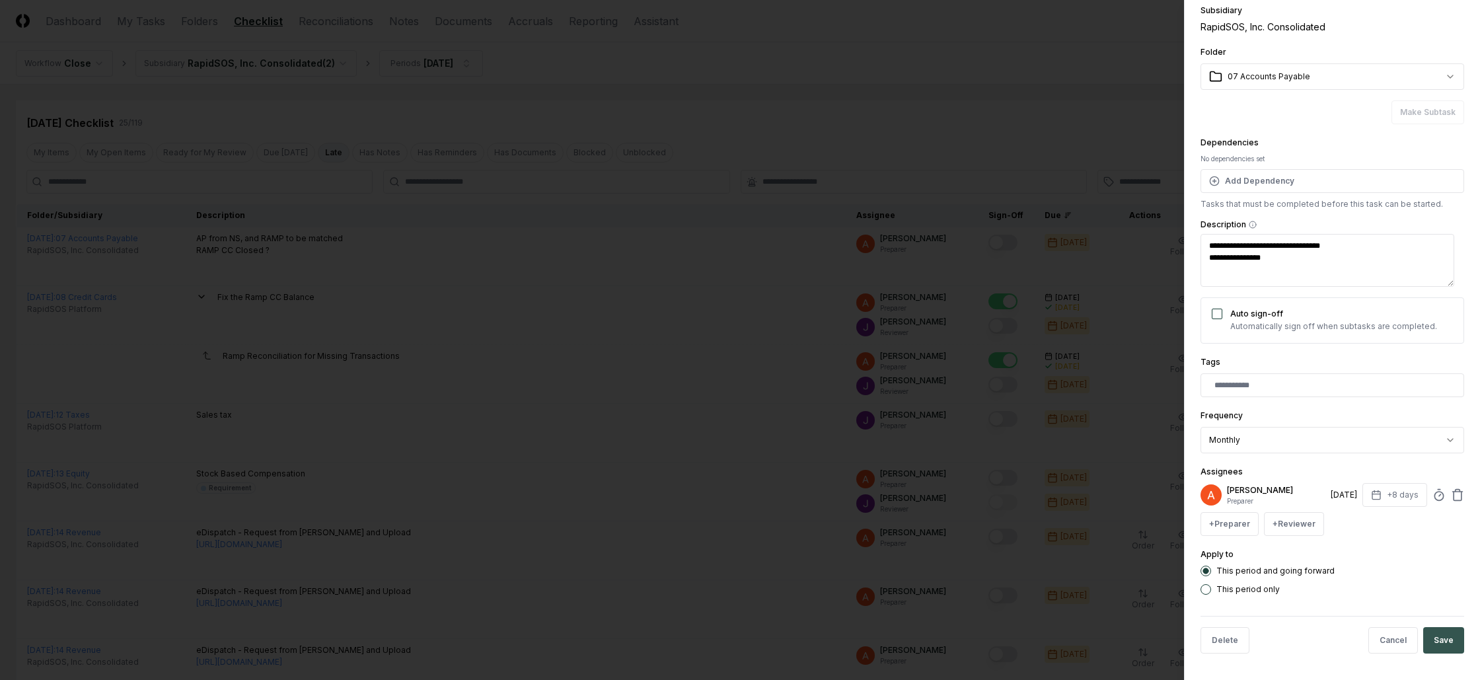 The height and width of the screenshot is (680, 1480). What do you see at coordinates (1392, 640) in the screenshot?
I see `button: Cancel` at bounding box center [1392, 640].